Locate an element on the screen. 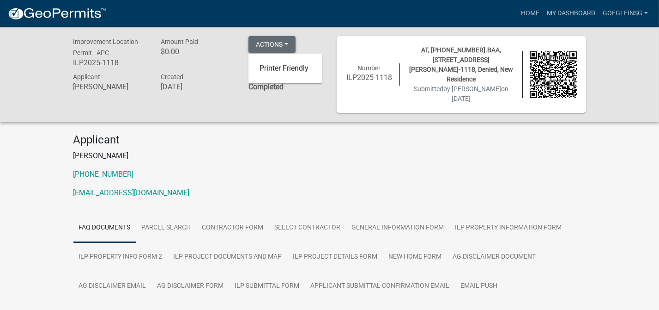  a: ILP Project Details Form is located at coordinates (335, 257).